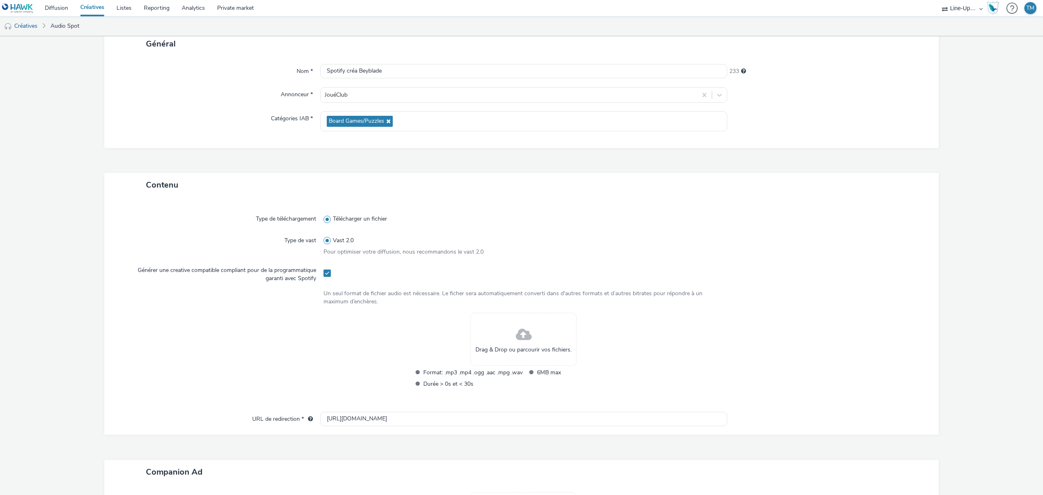 This screenshot has height=495, width=1043. What do you see at coordinates (297, 93) in the screenshot?
I see `label: Annonceur *` at bounding box center [297, 93].